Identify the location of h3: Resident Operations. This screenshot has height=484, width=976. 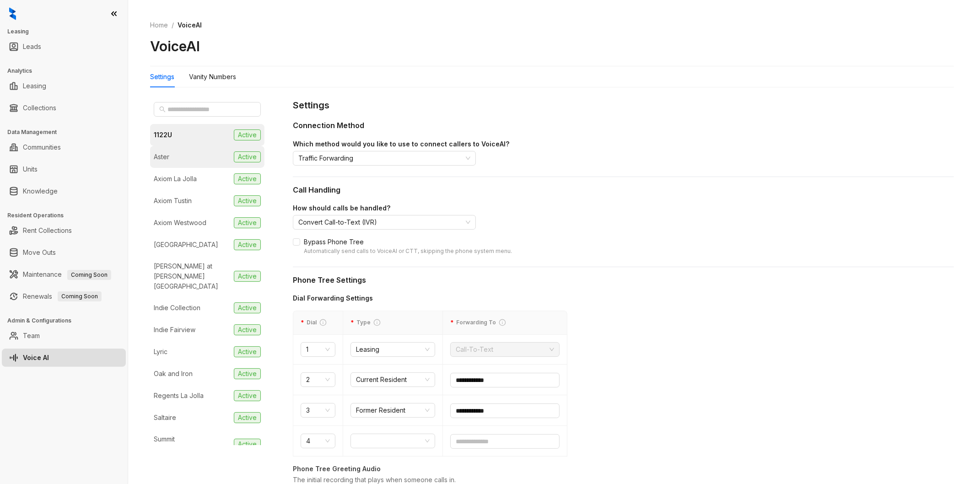
(67, 215).